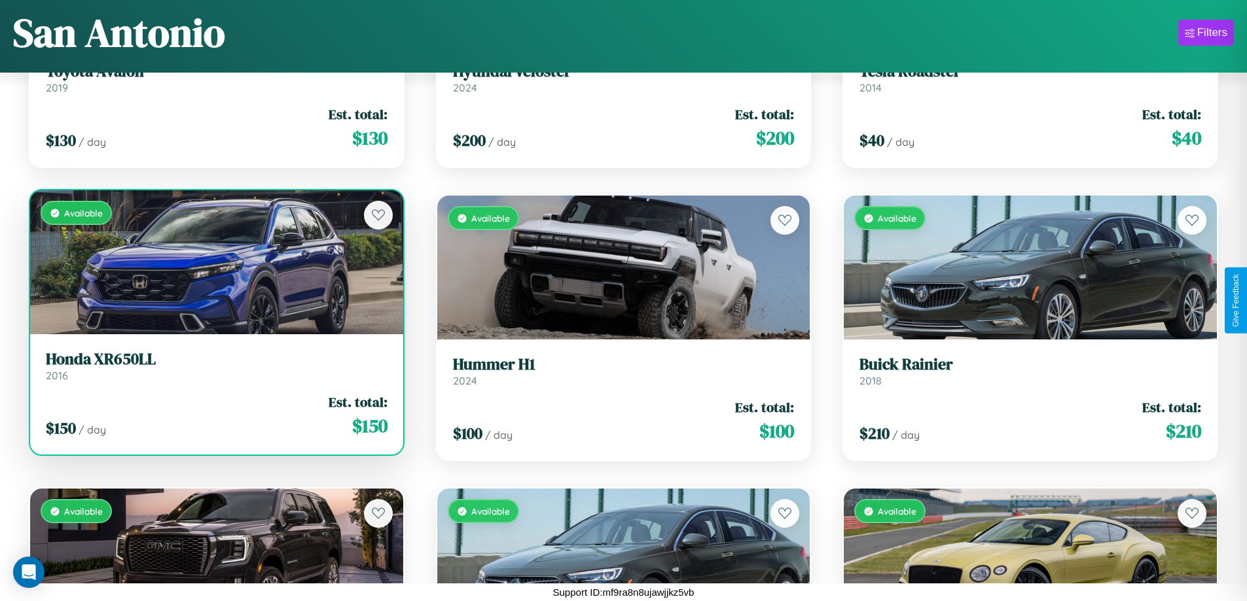  Describe the element at coordinates (1030, 371) in the screenshot. I see `a: Buick Rainier2018` at that location.